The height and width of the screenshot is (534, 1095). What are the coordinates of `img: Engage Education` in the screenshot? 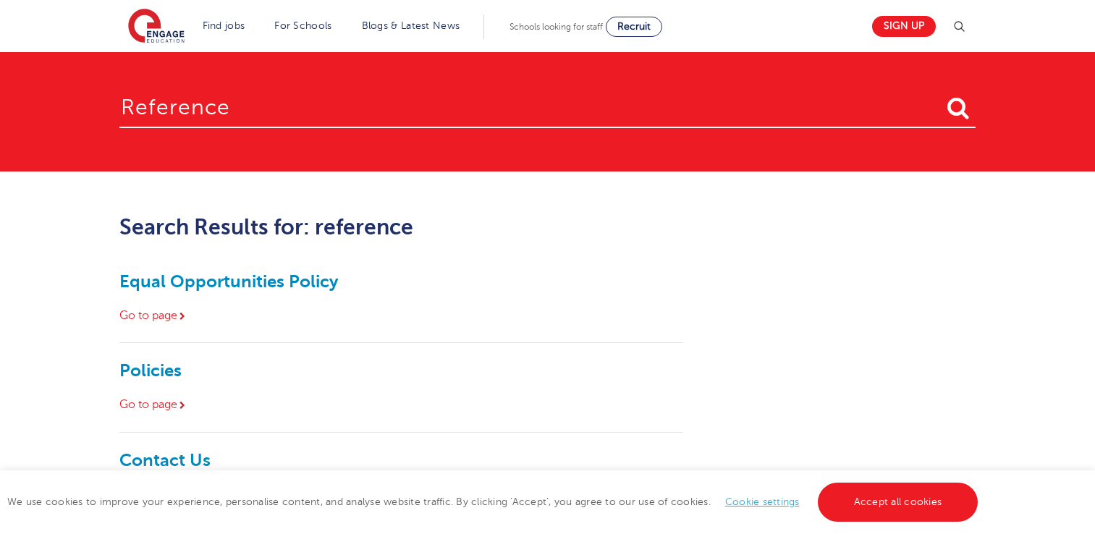 It's located at (156, 27).